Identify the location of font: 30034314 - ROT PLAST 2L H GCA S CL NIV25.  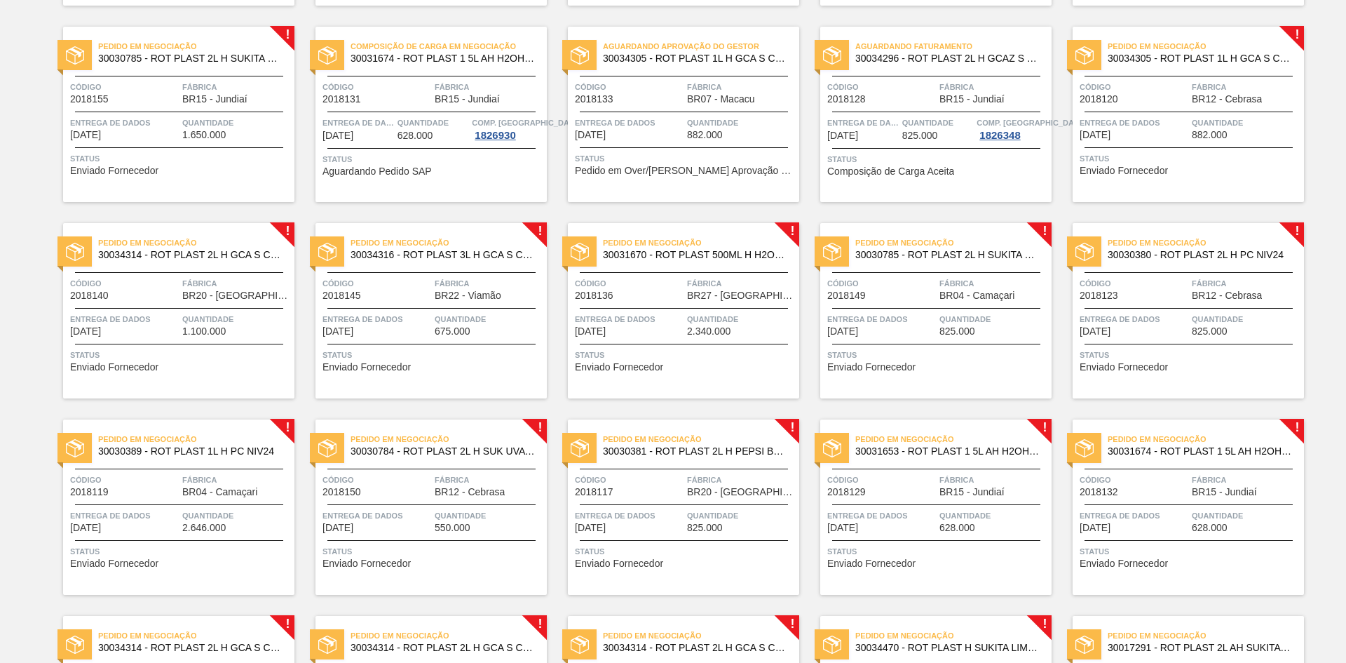
(202, 255).